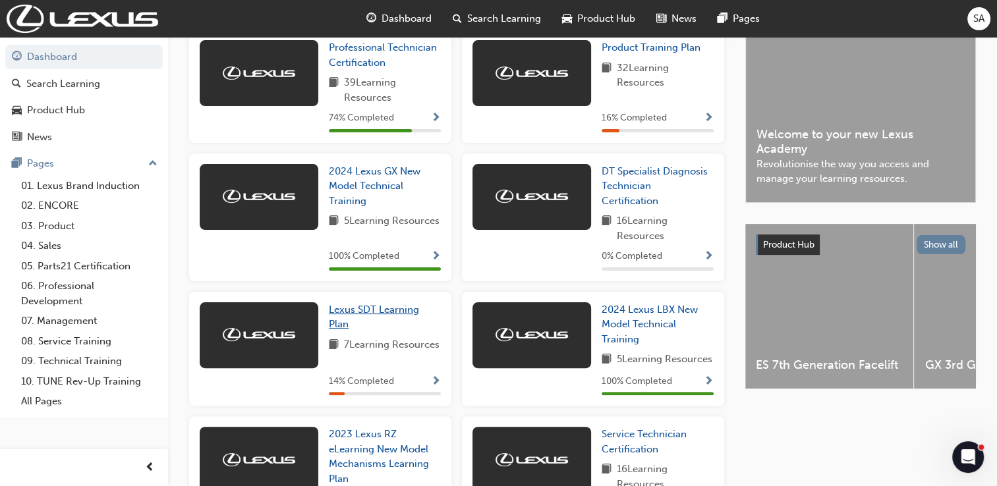  Describe the element at coordinates (84, 97) in the screenshot. I see `button: DashboardSearch LearningProduct HubNews` at that location.